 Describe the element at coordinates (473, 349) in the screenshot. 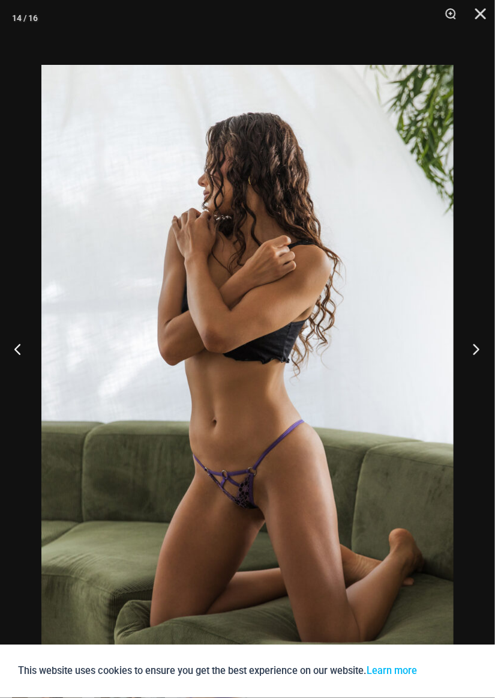

I see `button: Next` at that location.